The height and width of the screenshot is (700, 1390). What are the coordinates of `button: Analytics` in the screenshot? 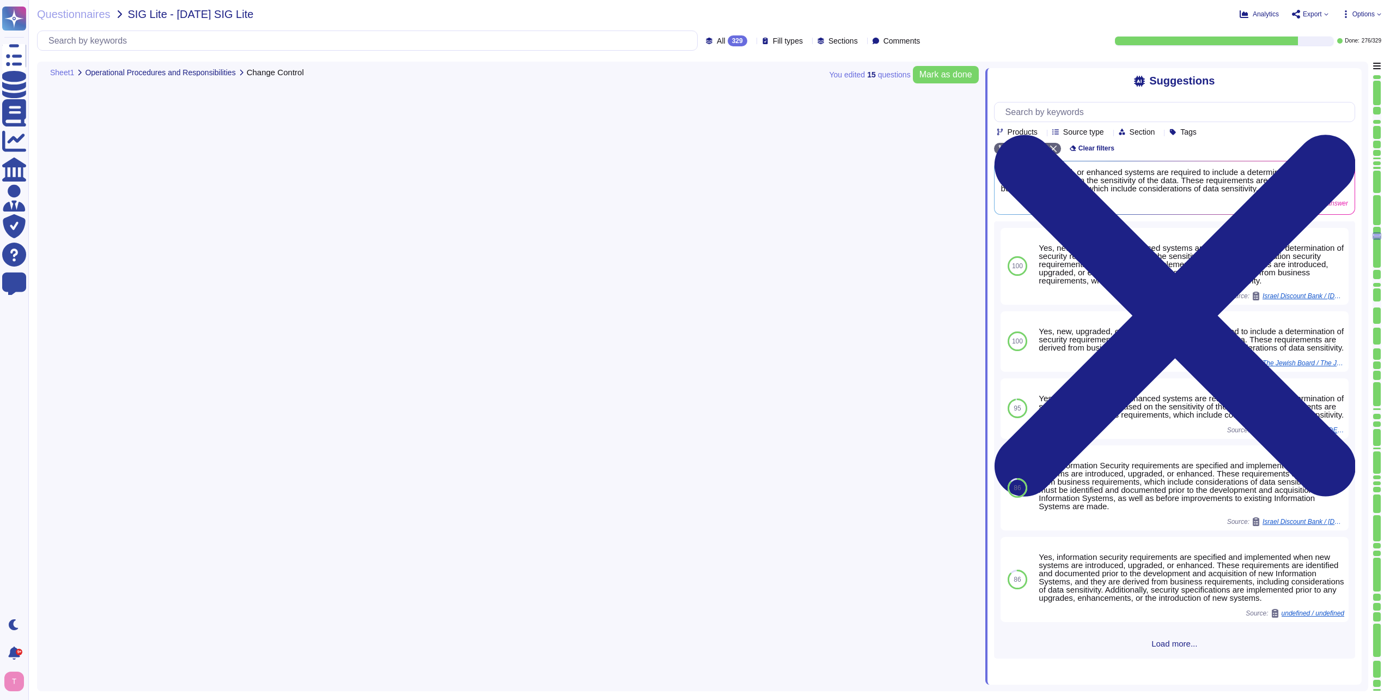 It's located at (1260, 14).